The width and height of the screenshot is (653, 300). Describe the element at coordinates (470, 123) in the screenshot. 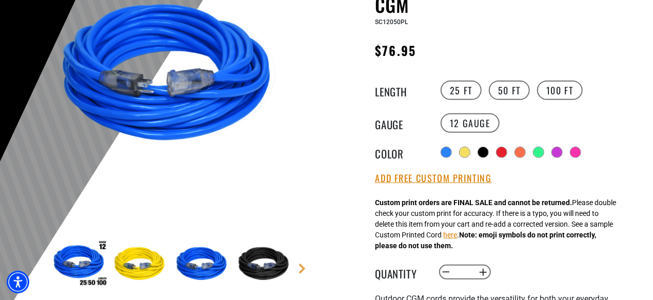

I see `label: 12 Gauge` at that location.